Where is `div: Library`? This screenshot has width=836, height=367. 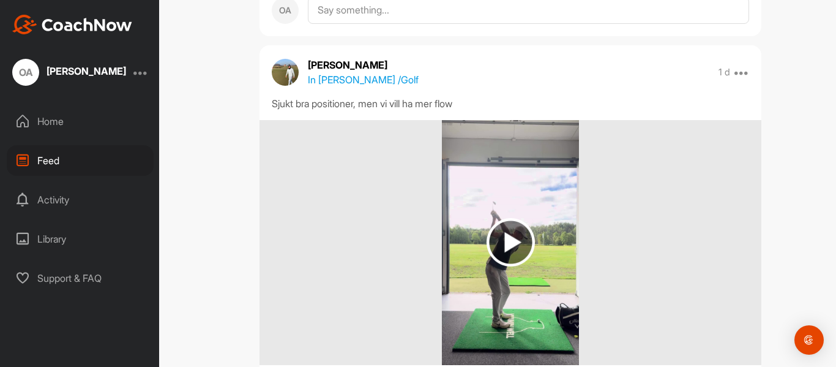
div: Library is located at coordinates (80, 239).